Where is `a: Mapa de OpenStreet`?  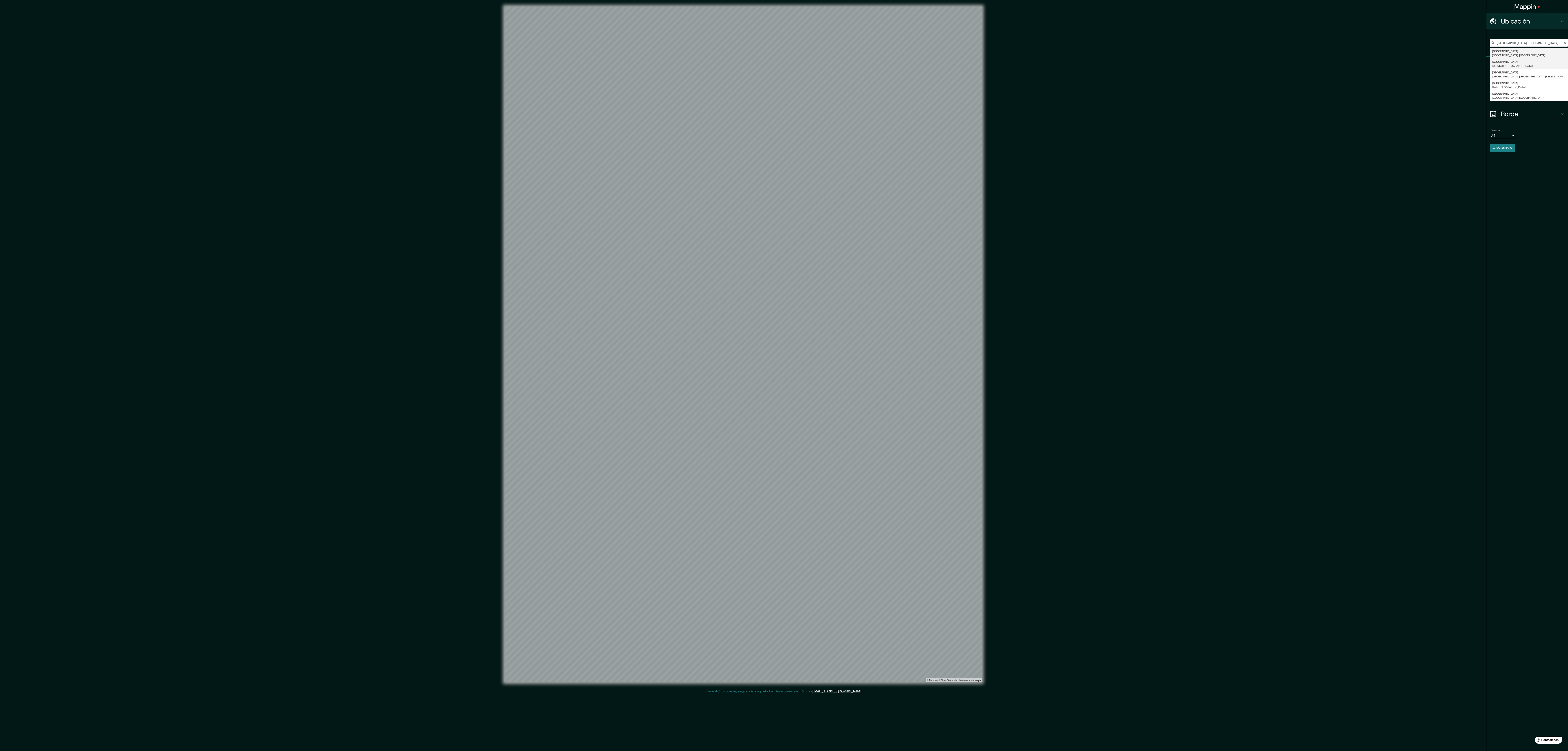
a: Mapa de OpenStreet is located at coordinates (948, 680).